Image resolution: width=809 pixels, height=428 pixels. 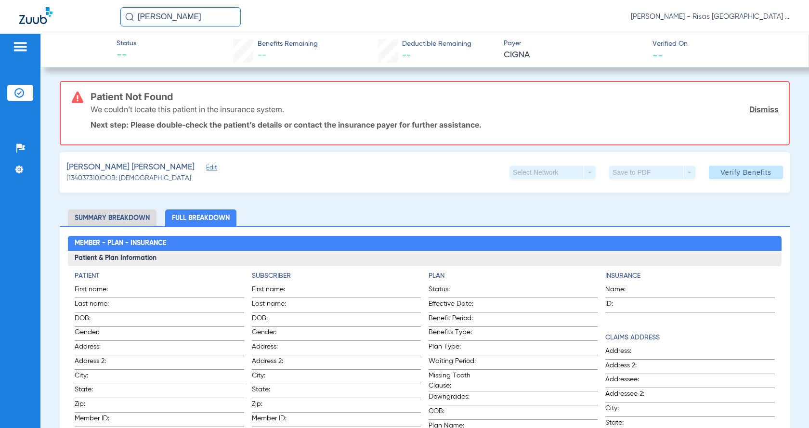 What do you see at coordinates (764, 109) in the screenshot?
I see `a: Dismiss` at bounding box center [764, 109].